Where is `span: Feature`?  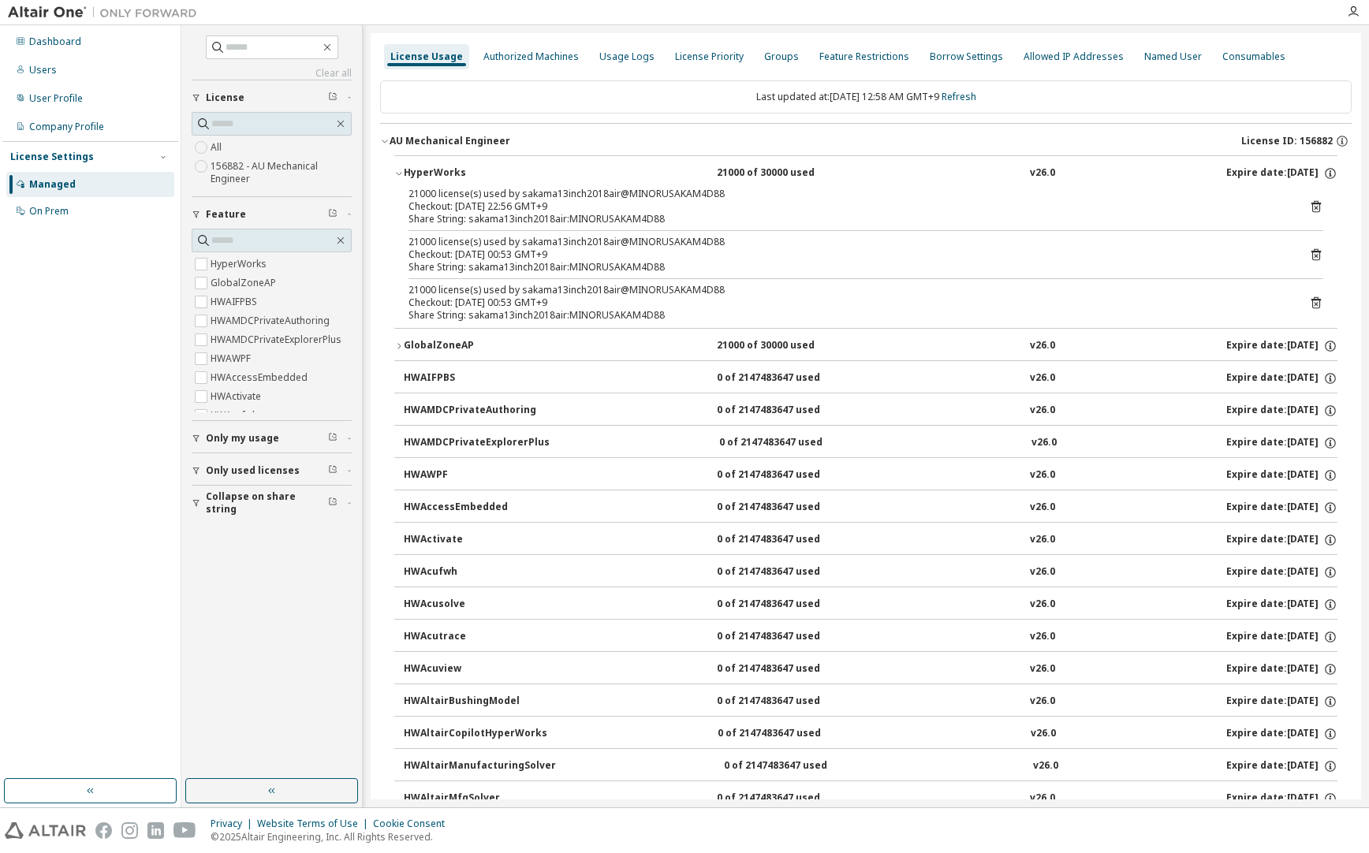 span: Feature is located at coordinates (226, 215).